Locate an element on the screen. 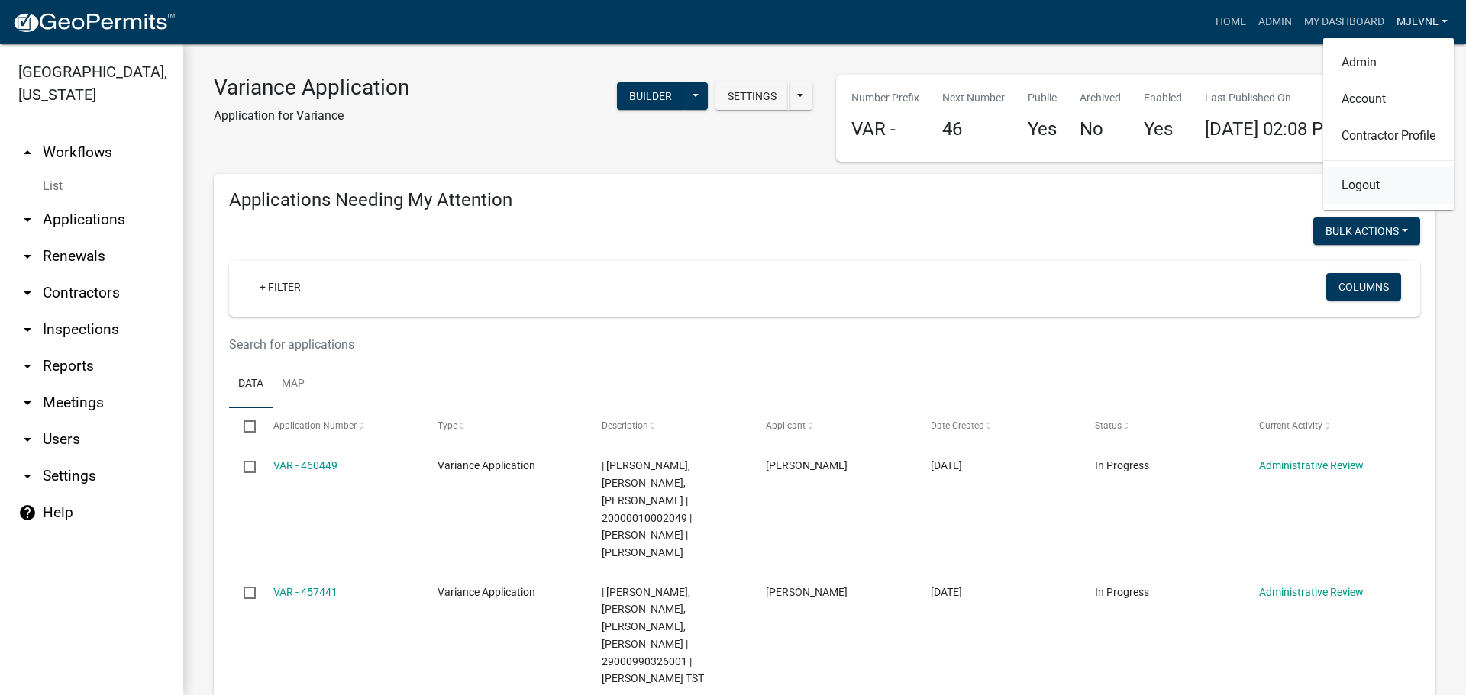  span: Applicant is located at coordinates (785, 426).